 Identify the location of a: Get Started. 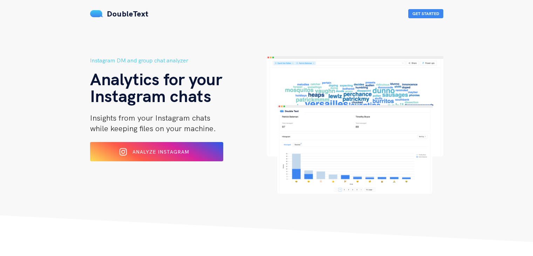
(426, 14).